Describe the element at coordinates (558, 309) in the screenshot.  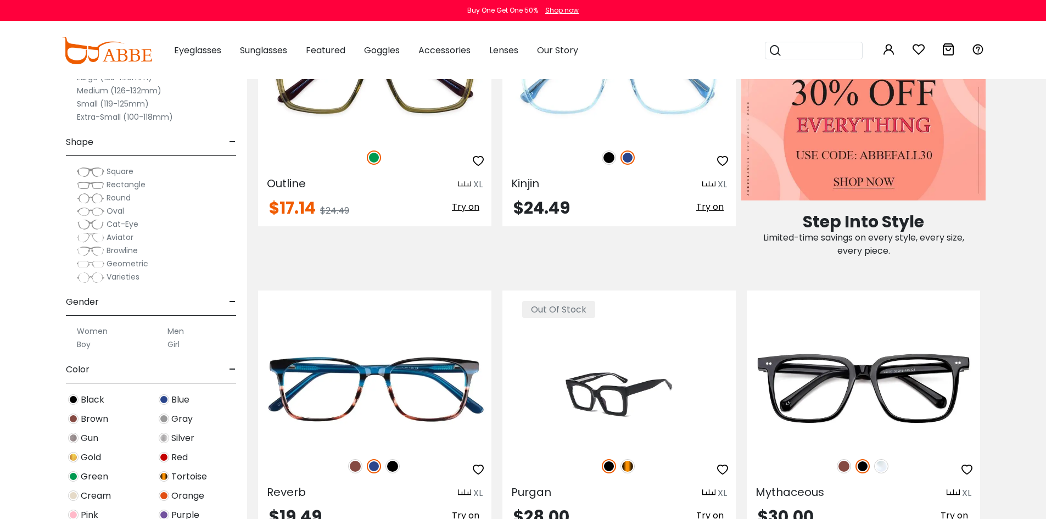
I see `span: Out Of Stock` at that location.